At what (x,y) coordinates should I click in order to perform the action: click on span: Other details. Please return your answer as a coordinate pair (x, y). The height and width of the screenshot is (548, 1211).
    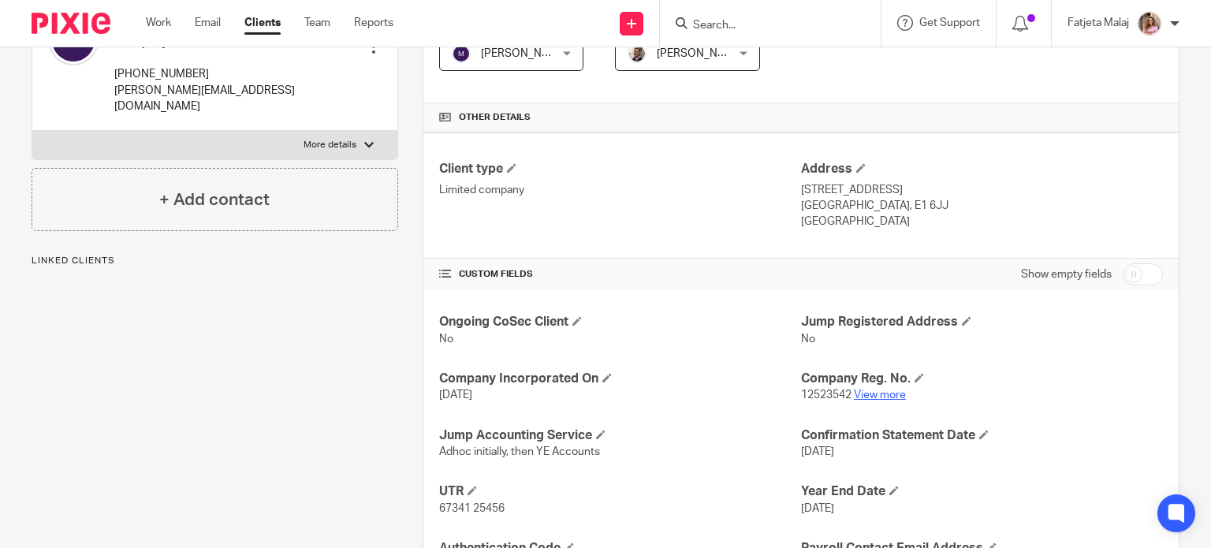
    Looking at the image, I should click on (494, 117).